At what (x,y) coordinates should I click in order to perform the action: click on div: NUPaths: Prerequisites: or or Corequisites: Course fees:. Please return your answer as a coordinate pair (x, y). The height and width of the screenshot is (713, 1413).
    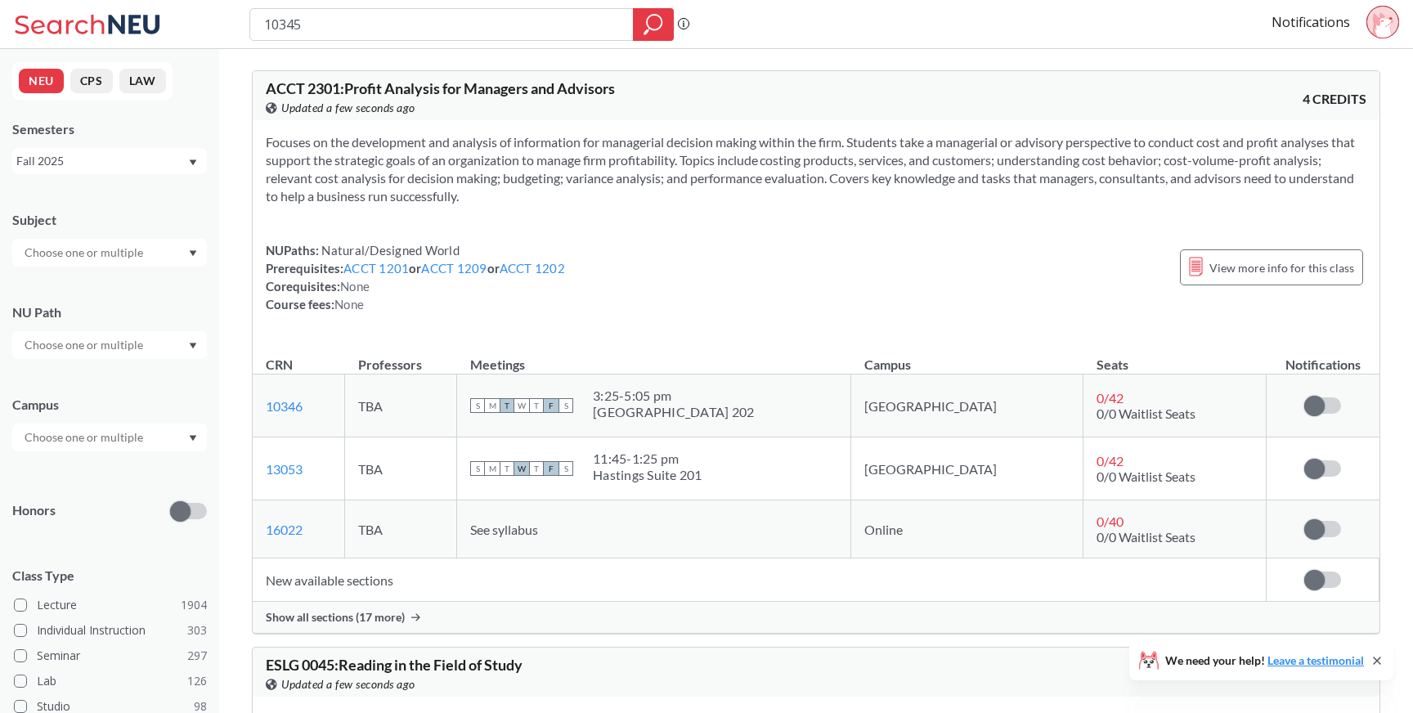
    Looking at the image, I should click on (415, 277).